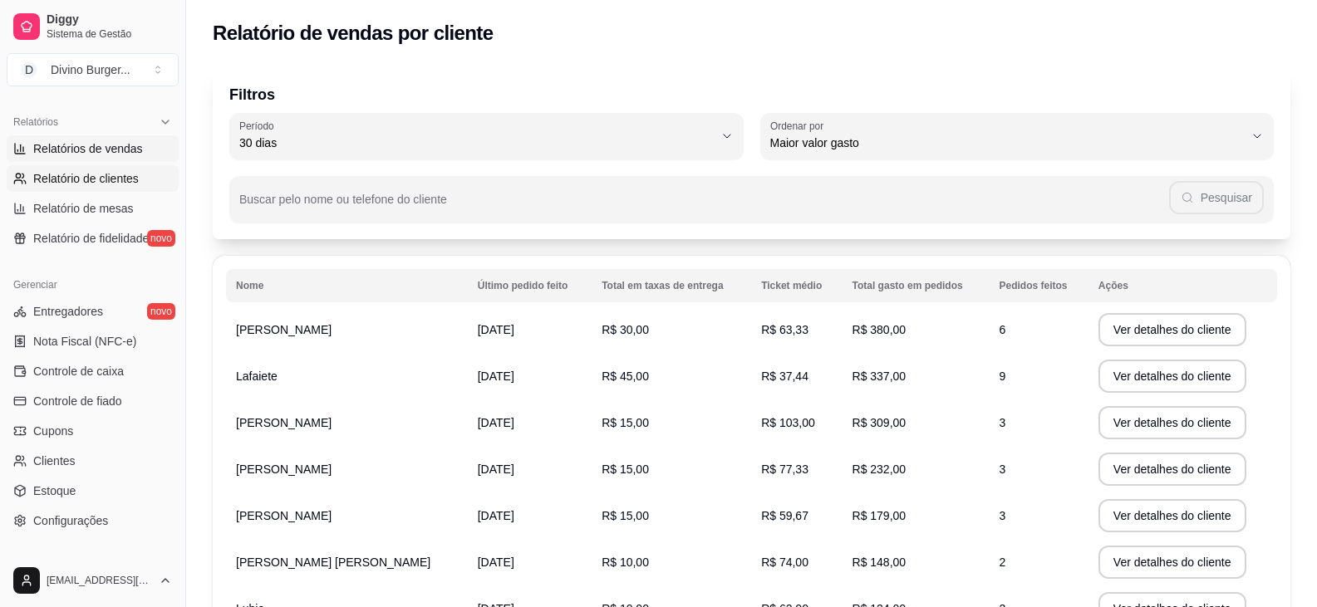 The height and width of the screenshot is (607, 1317). What do you see at coordinates (92, 461) in the screenshot?
I see `a: Clientes` at bounding box center [92, 461].